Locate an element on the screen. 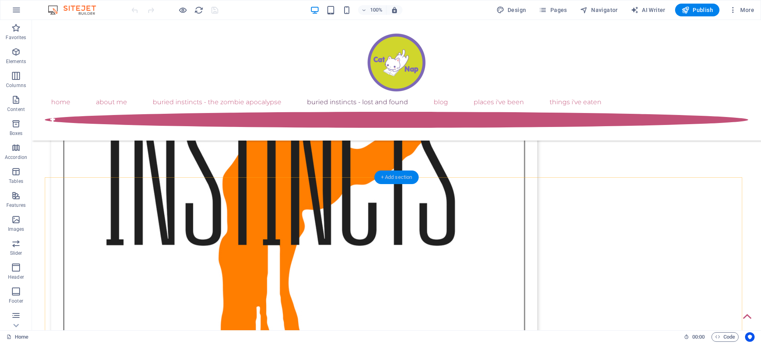 Image resolution: width=761 pixels, height=343 pixels. div: Design (Ctrl+Alt+Y) is located at coordinates (511, 10).